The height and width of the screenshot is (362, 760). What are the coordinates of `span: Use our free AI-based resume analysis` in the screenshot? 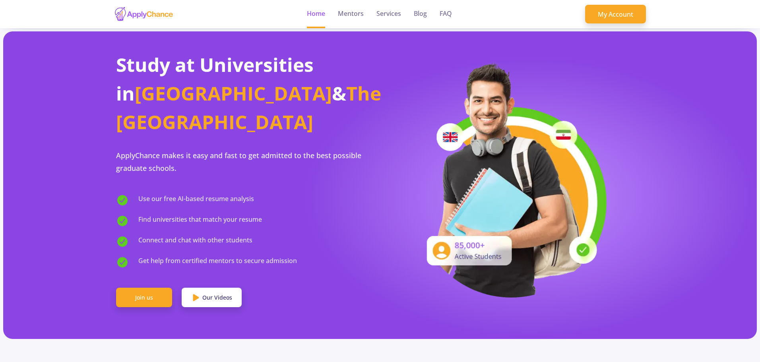 It's located at (196, 200).